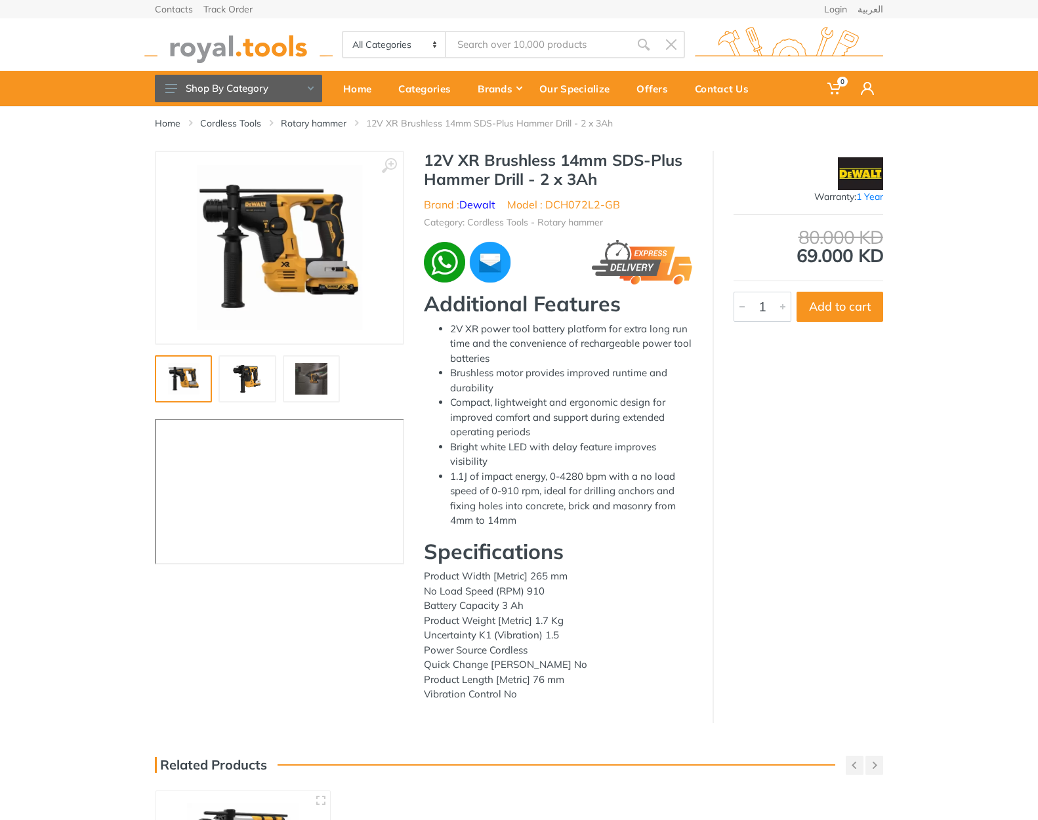 This screenshot has width=1038, height=820. I want to click on select: Category, so click(394, 45).